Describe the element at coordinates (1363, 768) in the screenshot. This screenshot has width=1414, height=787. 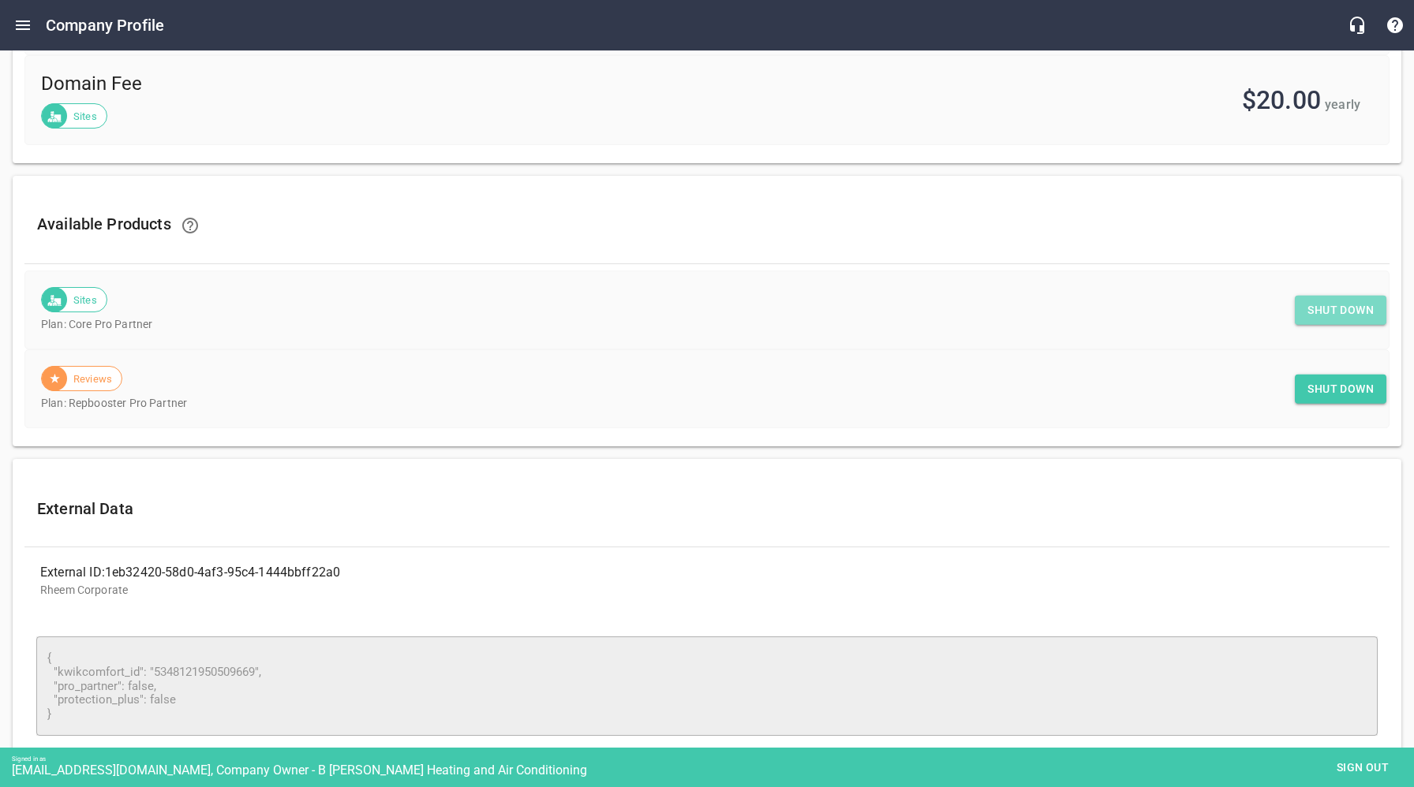
I see `button: Sign out` at that location.